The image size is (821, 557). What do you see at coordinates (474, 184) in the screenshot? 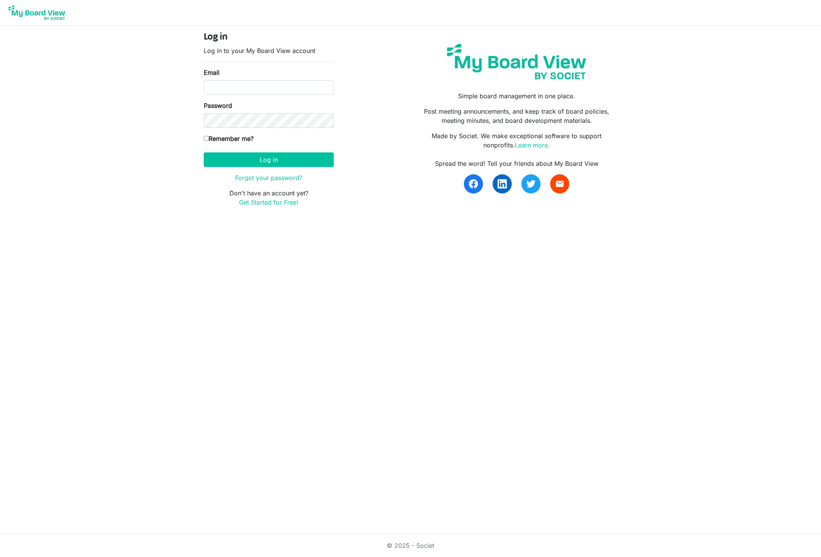
I see `img: facebook.svg` at bounding box center [474, 184].